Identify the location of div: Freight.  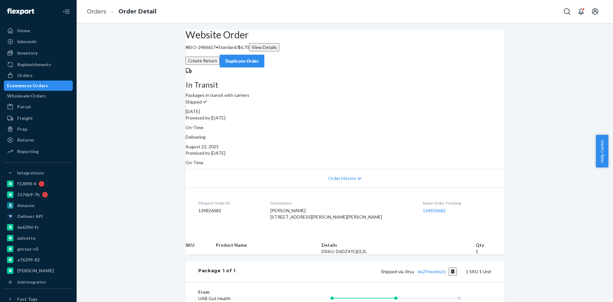
(25, 118).